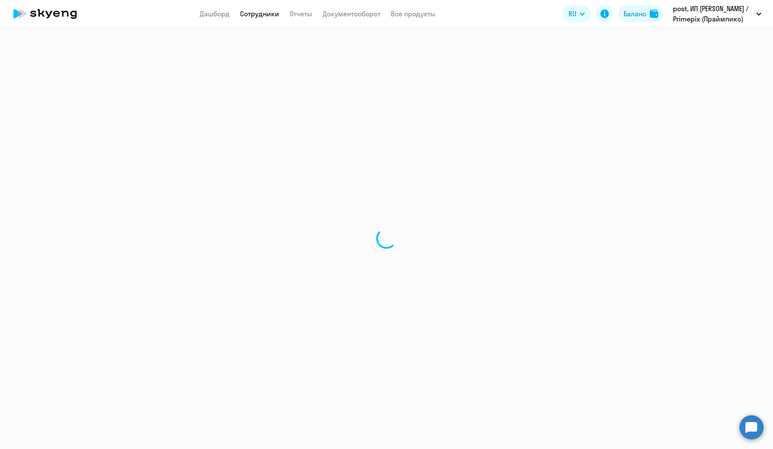  I want to click on a: Дашборд, so click(215, 14).